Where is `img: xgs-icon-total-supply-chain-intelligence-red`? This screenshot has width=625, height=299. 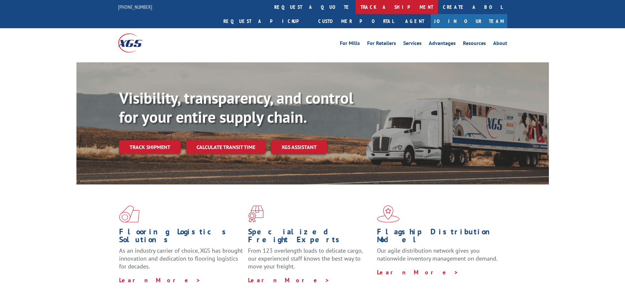 img: xgs-icon-total-supply-chain-intelligence-red is located at coordinates (129, 214).